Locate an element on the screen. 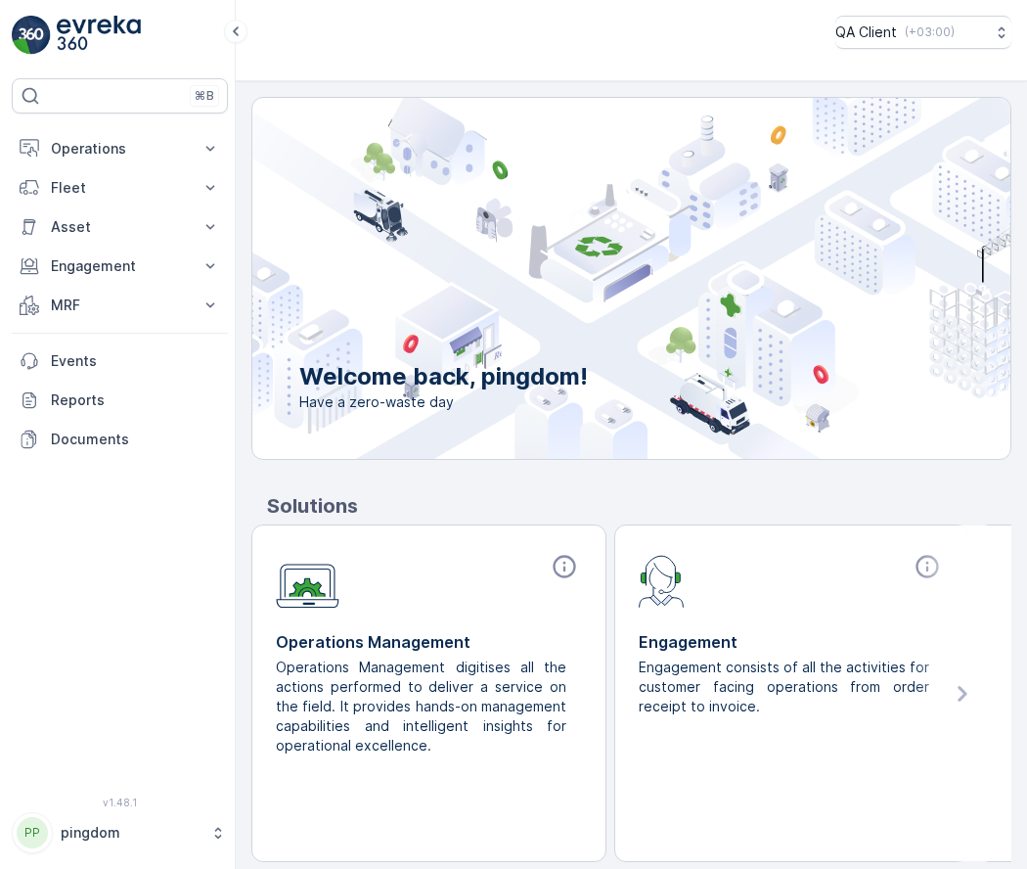 This screenshot has height=869, width=1027. p: Documents is located at coordinates (135, 439).